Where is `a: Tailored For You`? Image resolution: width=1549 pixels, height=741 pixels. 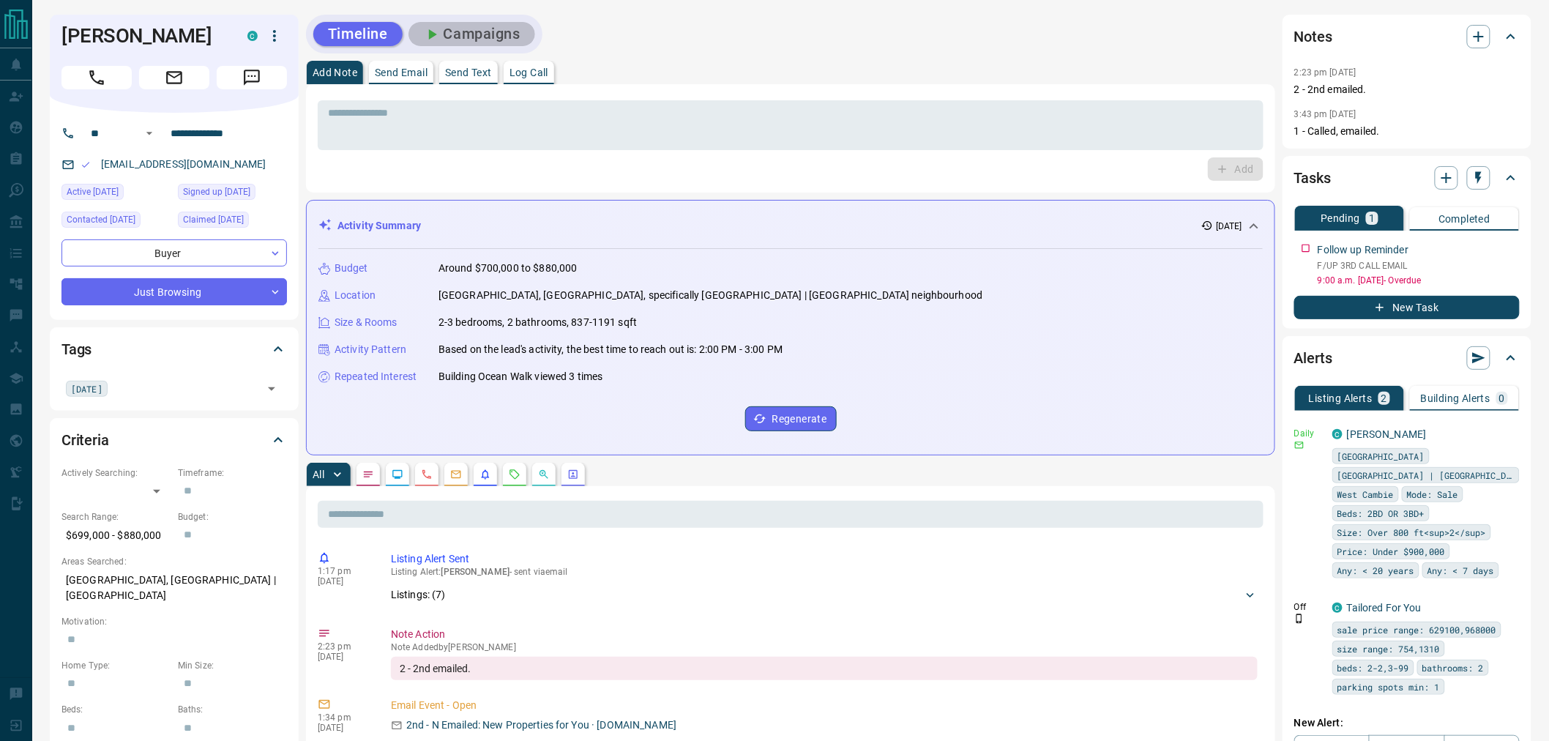 a: Tailored For You is located at coordinates (1384, 608).